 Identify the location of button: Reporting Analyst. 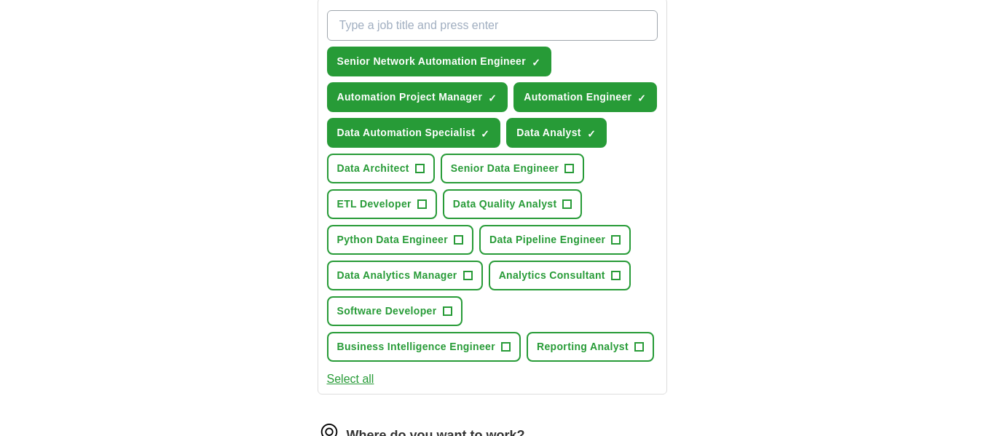
(590, 347).